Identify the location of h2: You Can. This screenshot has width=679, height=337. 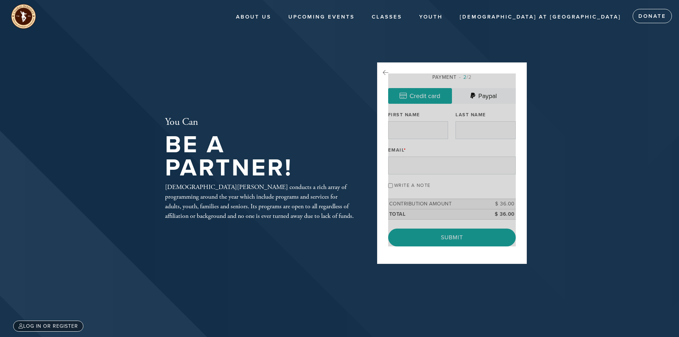
(260, 122).